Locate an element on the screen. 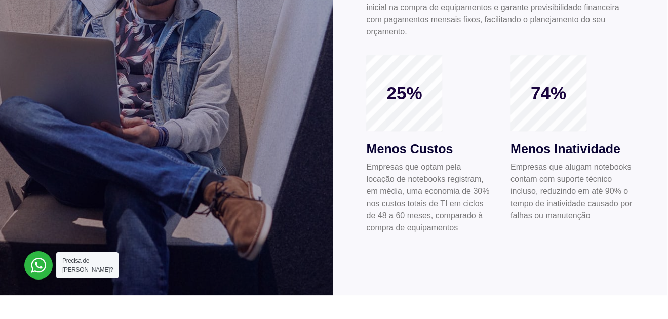  h3: Menos Custos is located at coordinates (428, 149).